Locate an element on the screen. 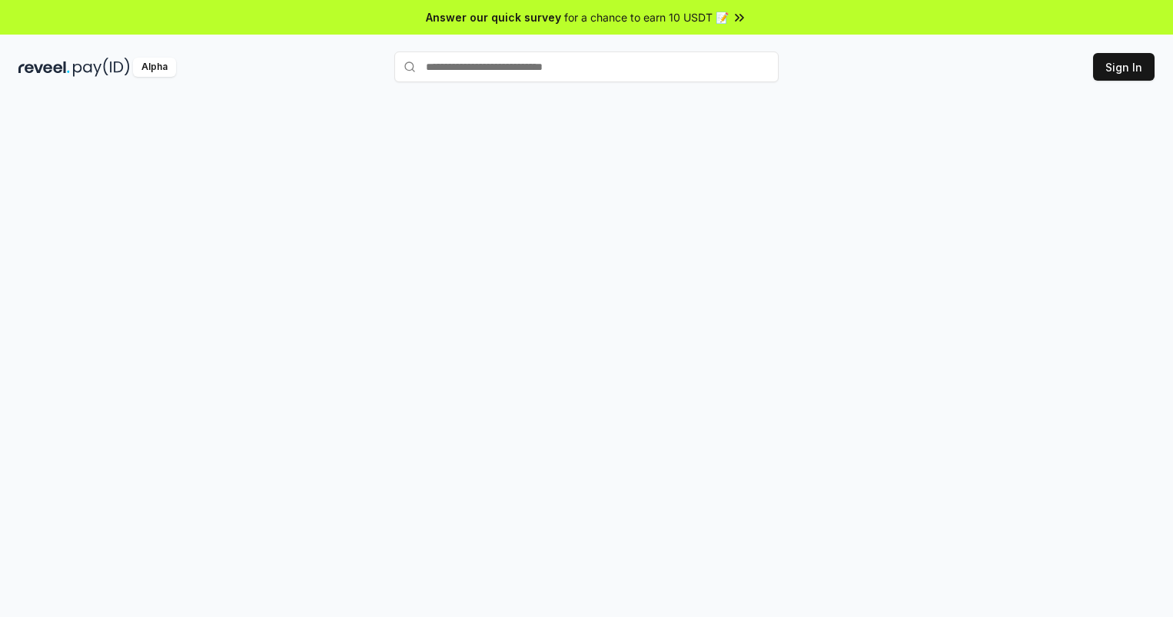 This screenshot has width=1173, height=617. img: reveel_dark is located at coordinates (44, 67).